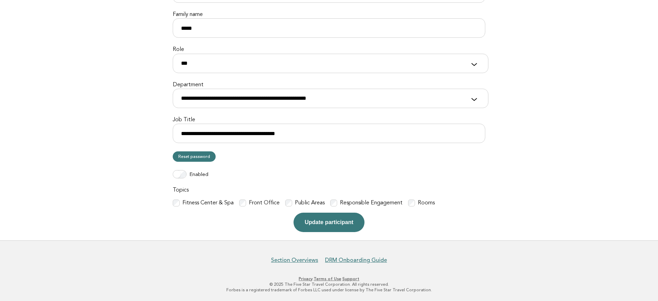  What do you see at coordinates (329, 290) in the screenshot?
I see `p: Forbes is a registered trademark of Forbes LLC used under license by The Five Star Travel Corpora...` at bounding box center [329, 290].